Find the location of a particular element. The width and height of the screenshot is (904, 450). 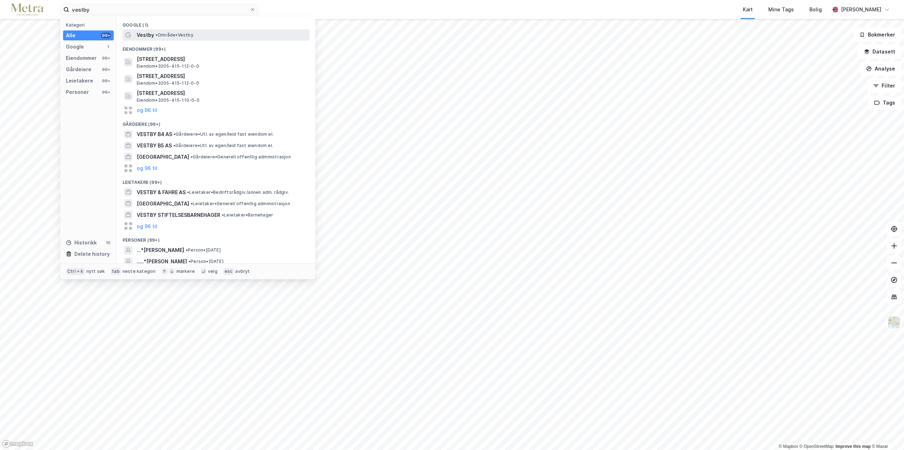

div: Google (1) is located at coordinates (216, 23).